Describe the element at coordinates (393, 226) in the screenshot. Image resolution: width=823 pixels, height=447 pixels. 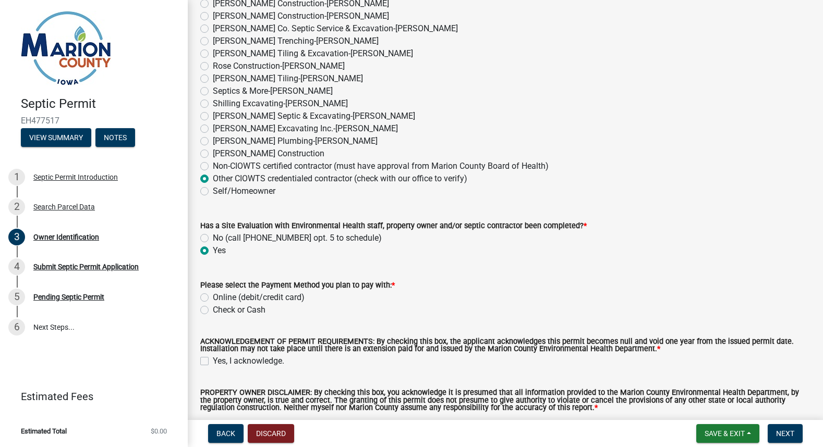
I see `label: Has a Site Evaluation with Environmental Health staff, property owner and/or septic contractor be...` at that location.